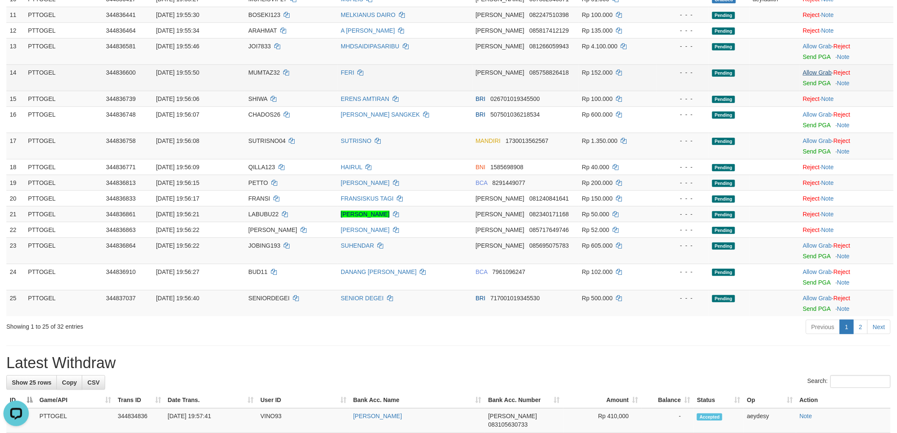 The image size is (897, 433). What do you see at coordinates (121, 114) in the screenshot?
I see `span: 344836748` at bounding box center [121, 114].